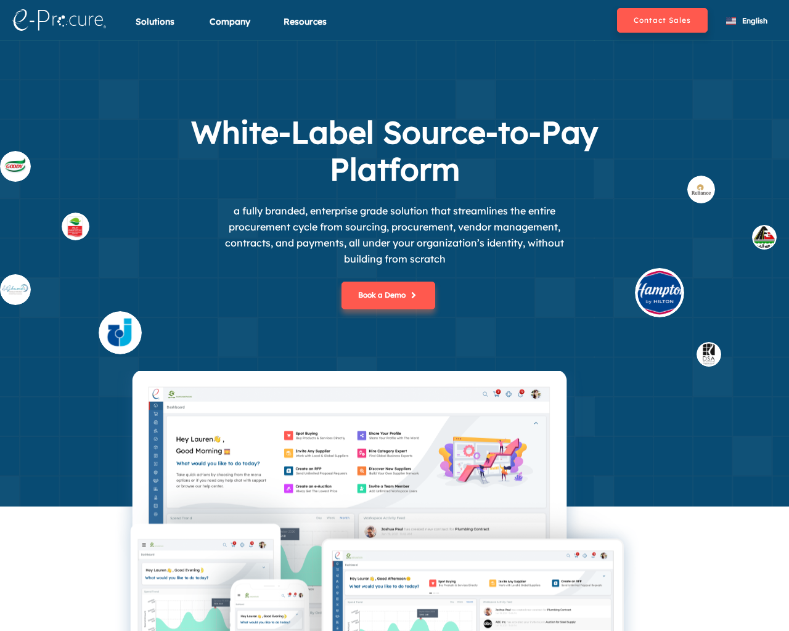  What do you see at coordinates (660, 286) in the screenshot?
I see `img: buyer_hilt.svg` at bounding box center [660, 286].